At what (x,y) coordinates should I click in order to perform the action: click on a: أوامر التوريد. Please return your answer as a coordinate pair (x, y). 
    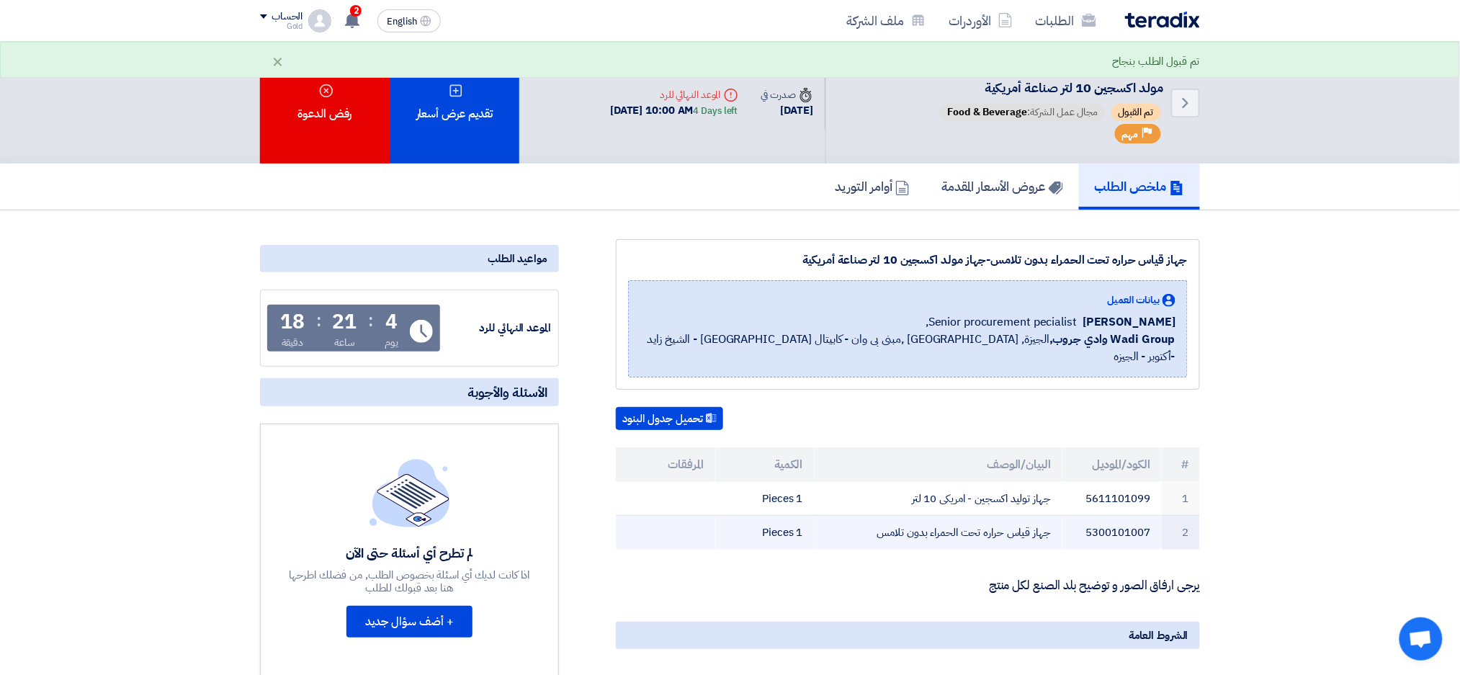
    Looking at the image, I should click on (872, 187).